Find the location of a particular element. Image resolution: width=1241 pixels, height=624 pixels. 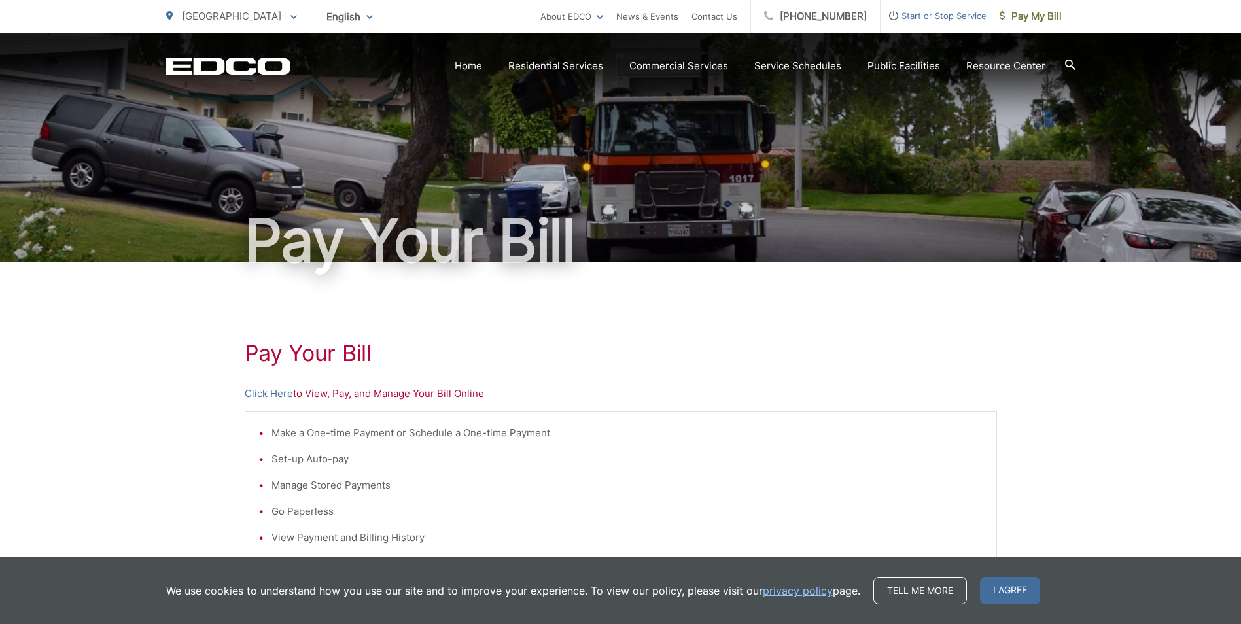

p: We use cookies to understand how you use our site and to improve your experience. To view our pol... is located at coordinates (513, 591).